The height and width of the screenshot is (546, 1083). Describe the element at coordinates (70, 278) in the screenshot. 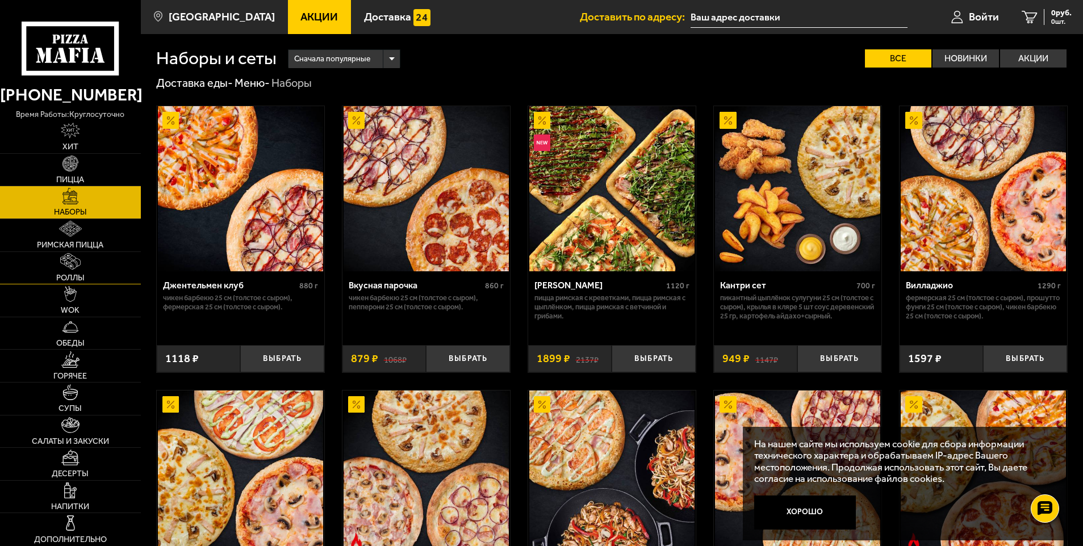

I see `span: Роллы` at that location.